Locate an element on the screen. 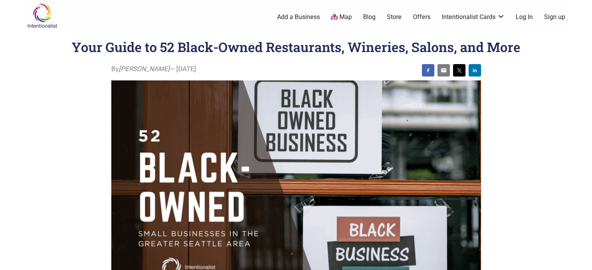  a: Offers is located at coordinates (421, 17).